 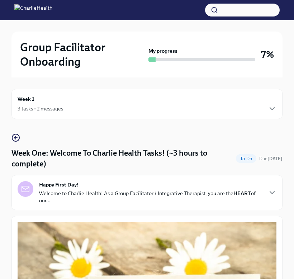 I want to click on h6: Week 1, so click(x=26, y=99).